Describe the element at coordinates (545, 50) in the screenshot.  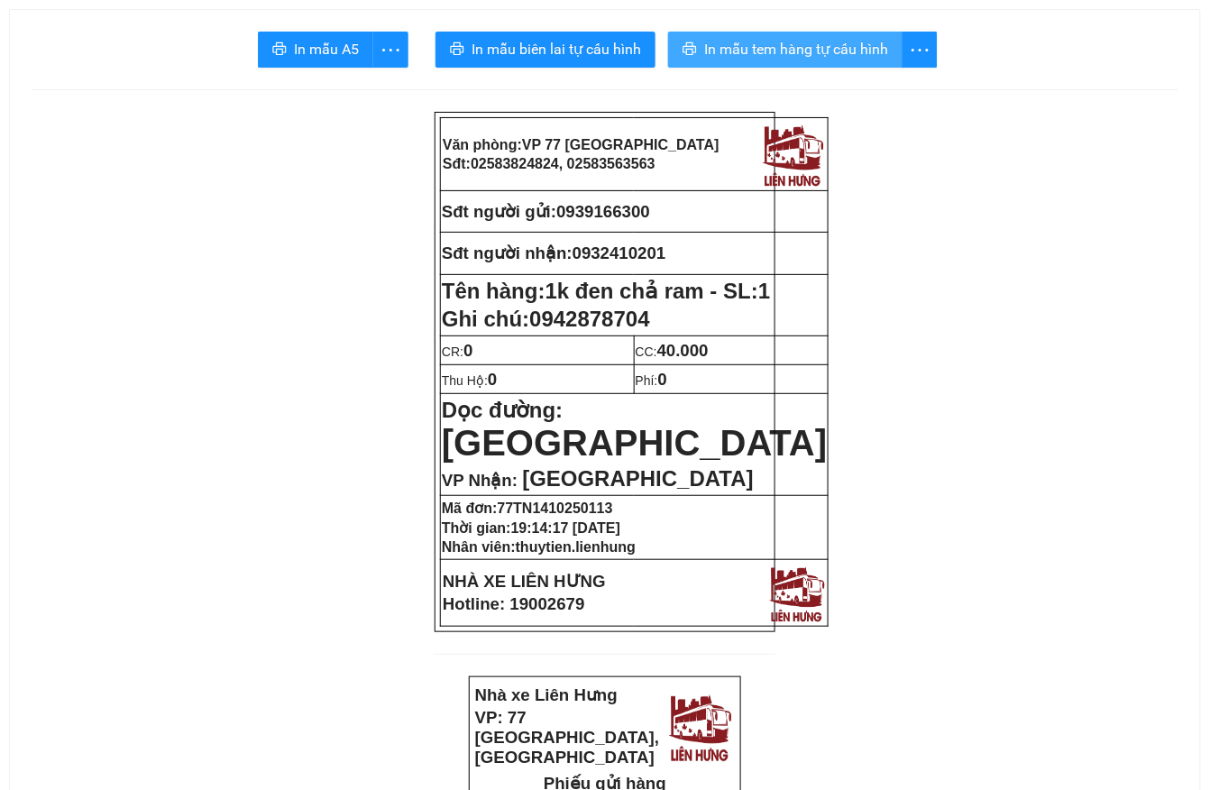
I see `button: printerIn mẫu biên lai tự cấu hình` at that location.